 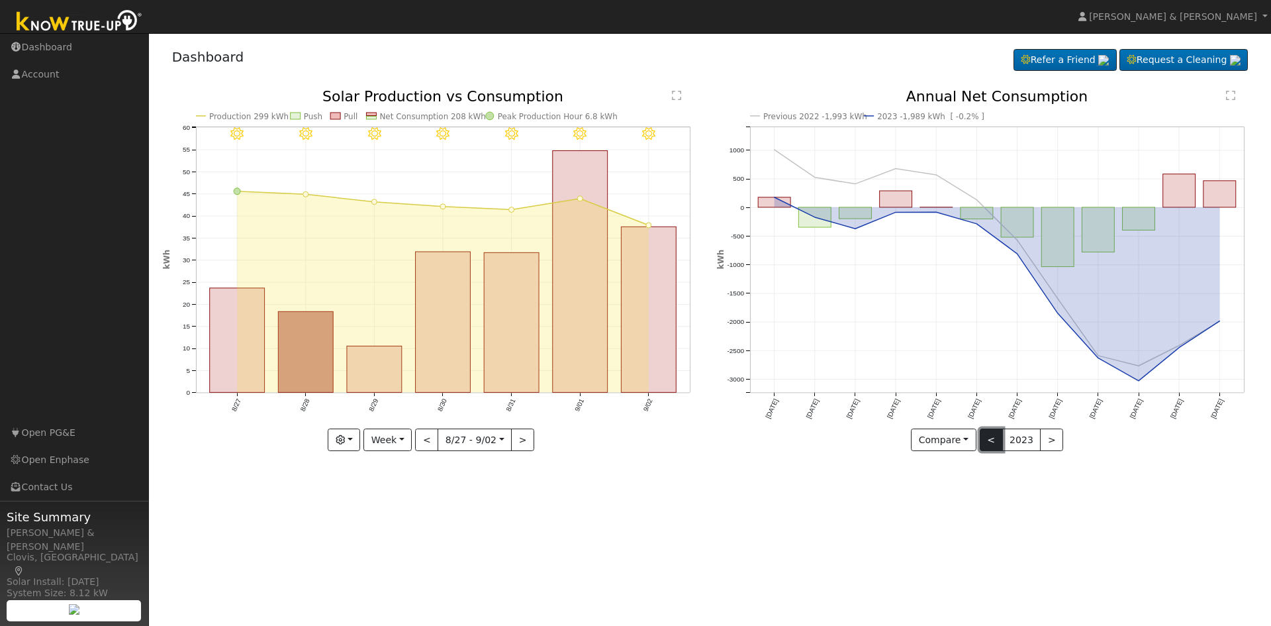 I want to click on a: Refer a Friend, so click(x=1065, y=60).